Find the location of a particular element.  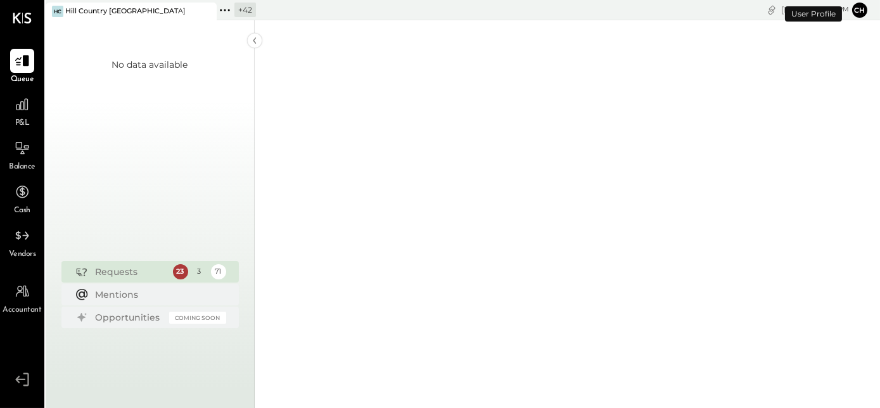

div: copy link is located at coordinates (772, 10).